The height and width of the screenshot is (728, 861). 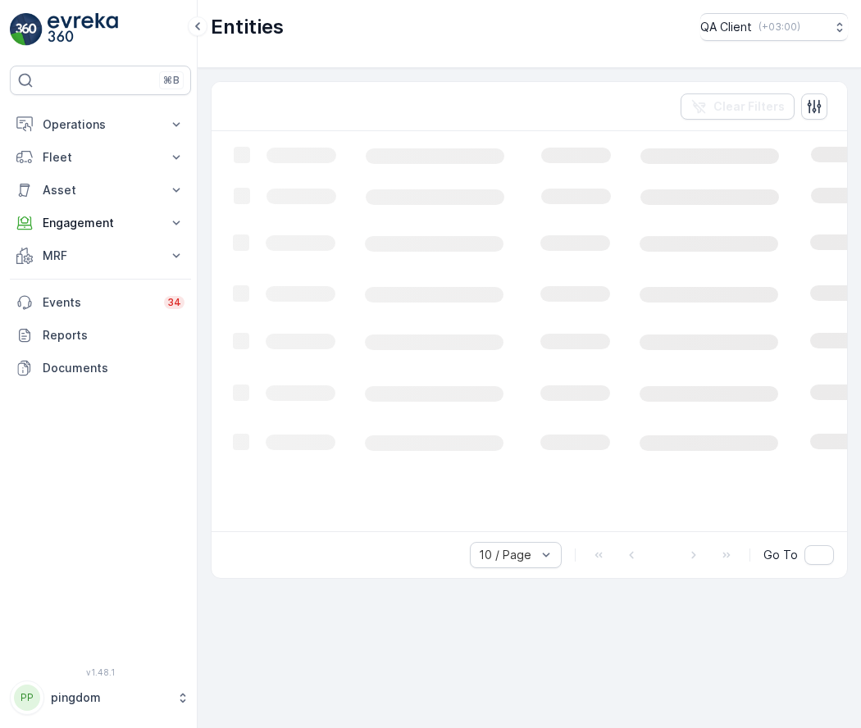 I want to click on p: ( +03:00 ), so click(x=779, y=27).